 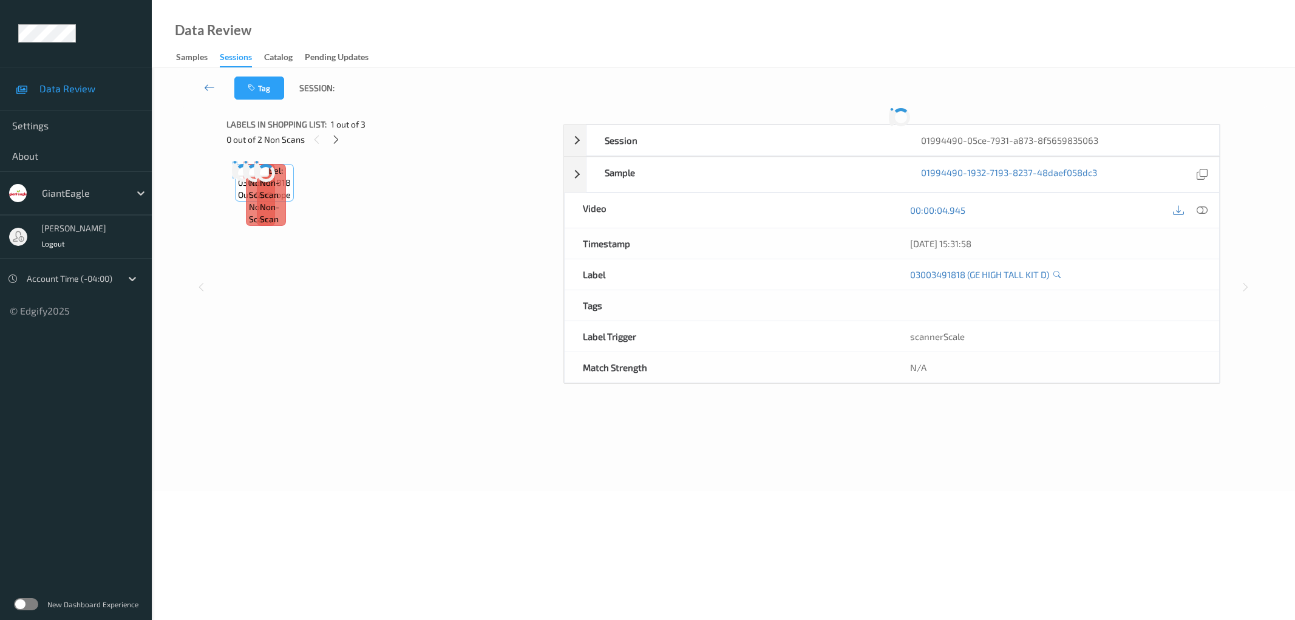 What do you see at coordinates (938, 210) in the screenshot?
I see `a: 00:00:04.945` at bounding box center [938, 210].